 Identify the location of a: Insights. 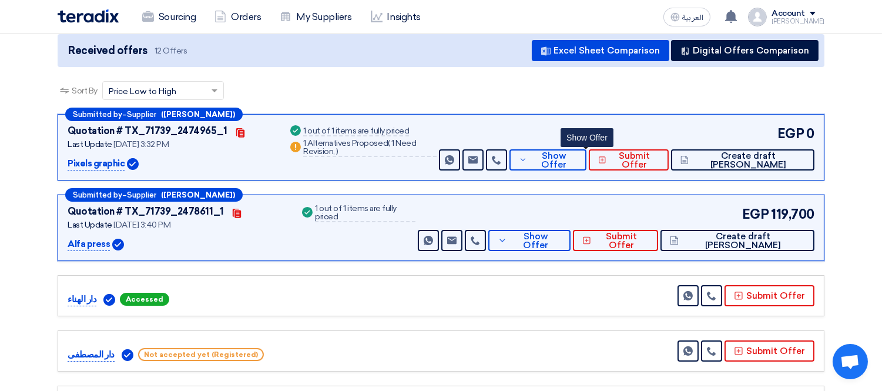
(396, 17).